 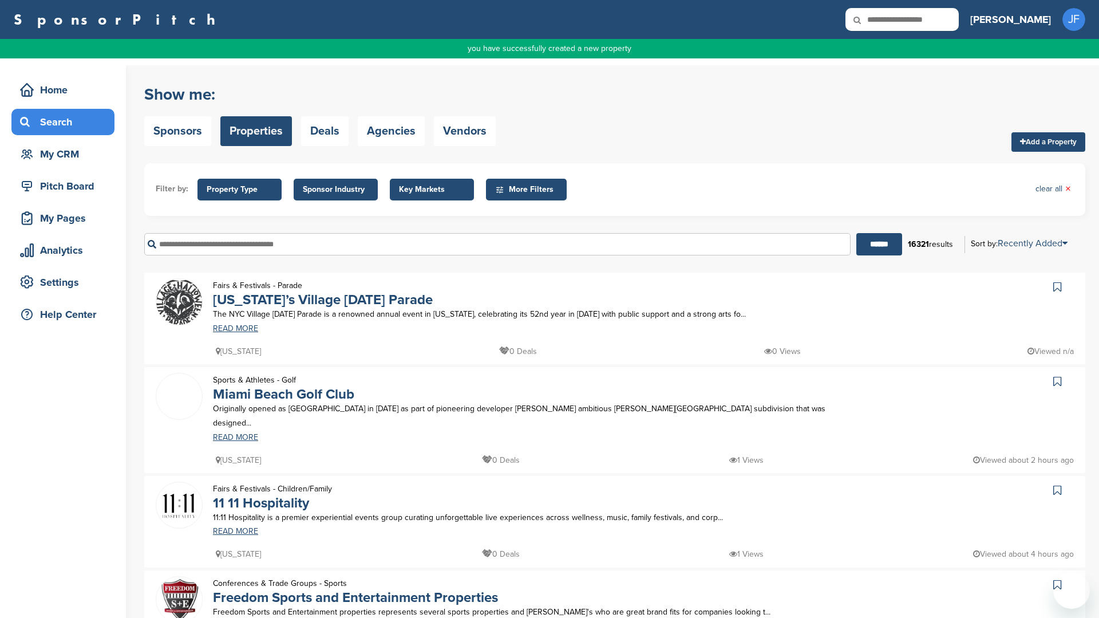 What do you see at coordinates (391, 131) in the screenshot?
I see `a: Agencies` at bounding box center [391, 131].